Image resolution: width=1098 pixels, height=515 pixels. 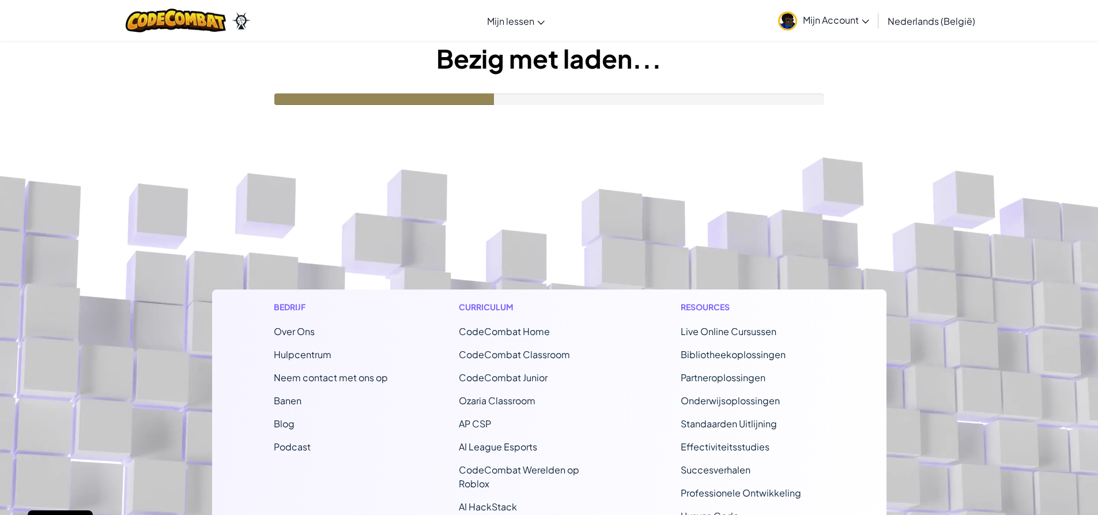 I want to click on a: Nederlands (België), so click(x=932, y=21).